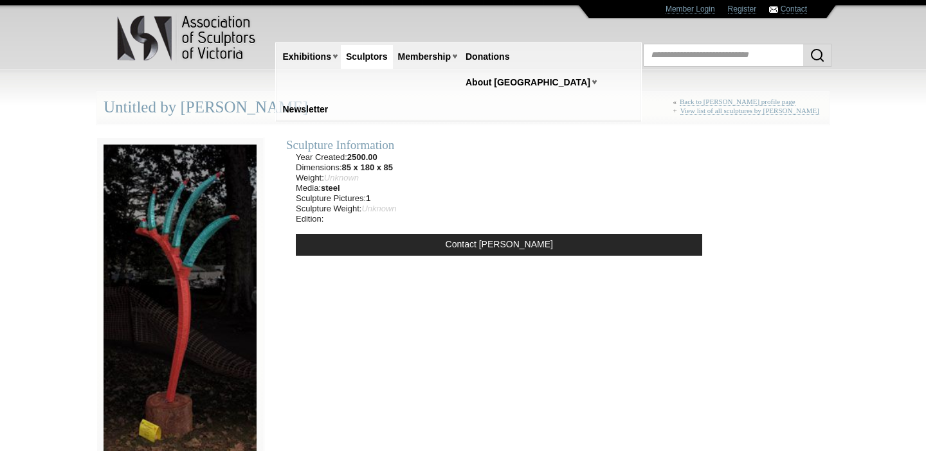 This screenshot has height=451, width=926. I want to click on a: Sculptors, so click(366, 57).